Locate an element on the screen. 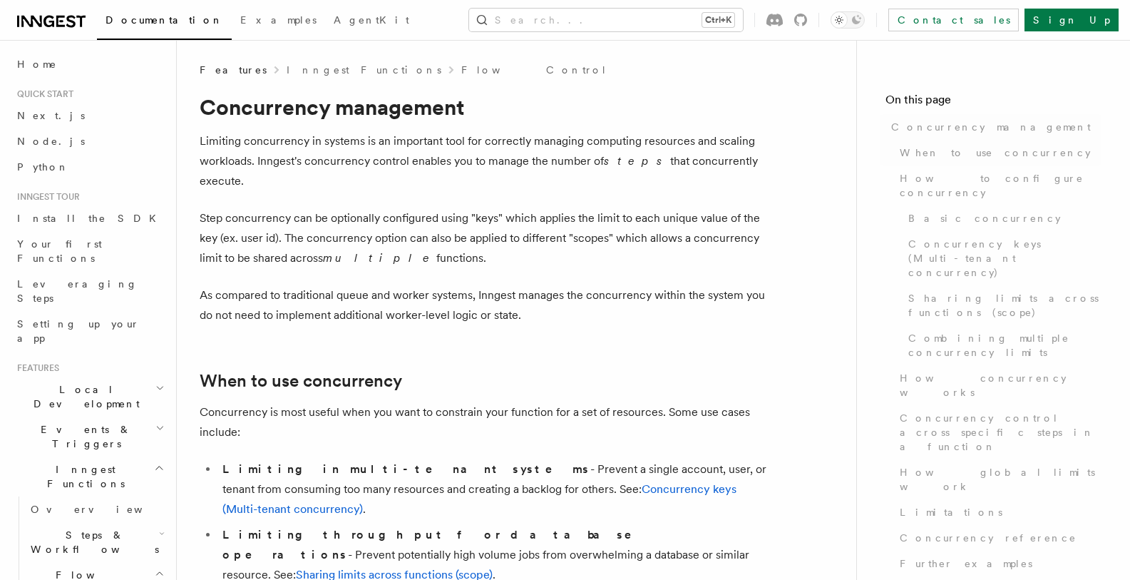 The image size is (1130, 580). a: Leveraging Steps is located at coordinates (89, 291).